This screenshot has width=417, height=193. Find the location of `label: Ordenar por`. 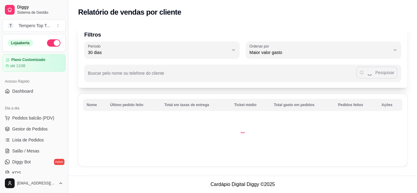

label: Ordenar por is located at coordinates (260, 46).